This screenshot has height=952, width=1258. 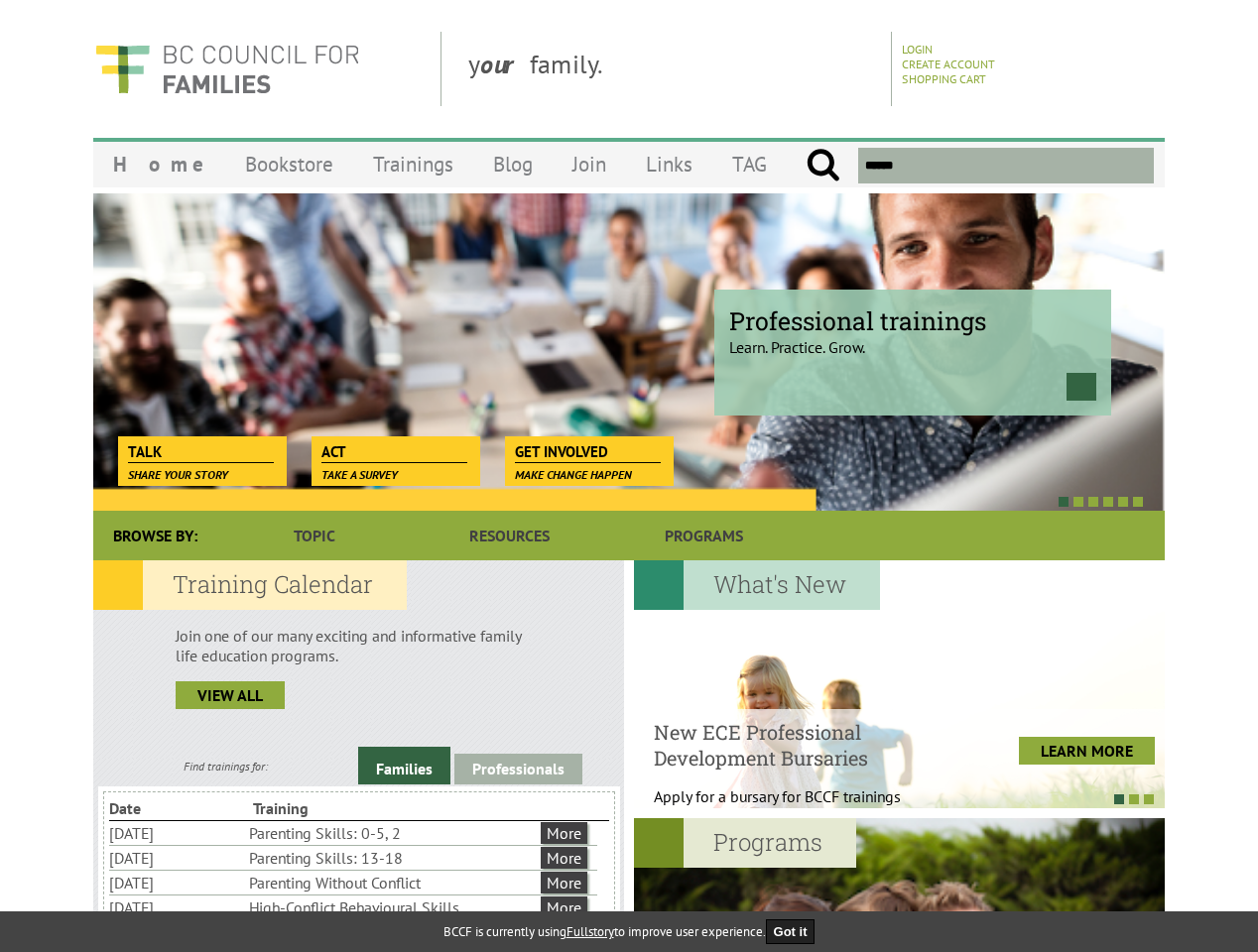 I want to click on span: Make change happen, so click(x=573, y=474).